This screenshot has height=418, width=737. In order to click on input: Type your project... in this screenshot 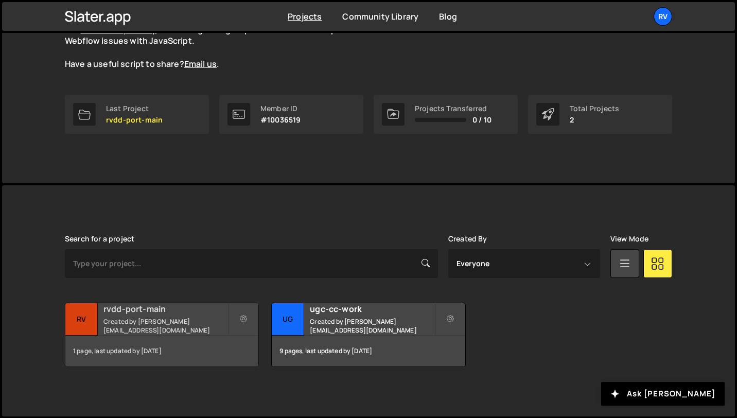, I will do `click(251, 264)`.